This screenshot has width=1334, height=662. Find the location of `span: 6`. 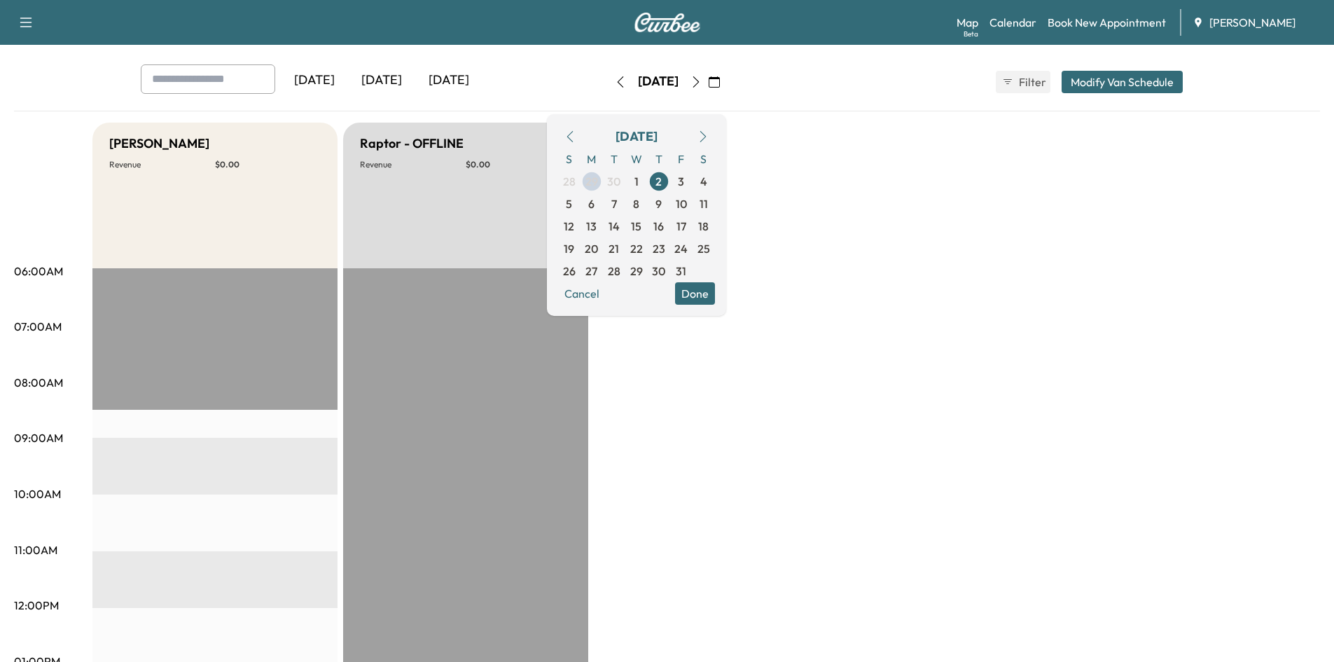

span: 6 is located at coordinates (591, 204).